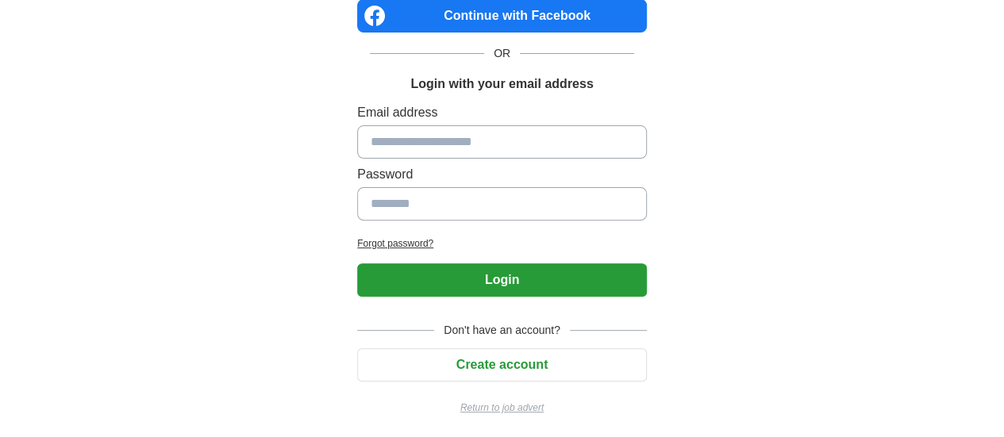 Image resolution: width=1004 pixels, height=437 pixels. I want to click on span: OR, so click(501, 53).